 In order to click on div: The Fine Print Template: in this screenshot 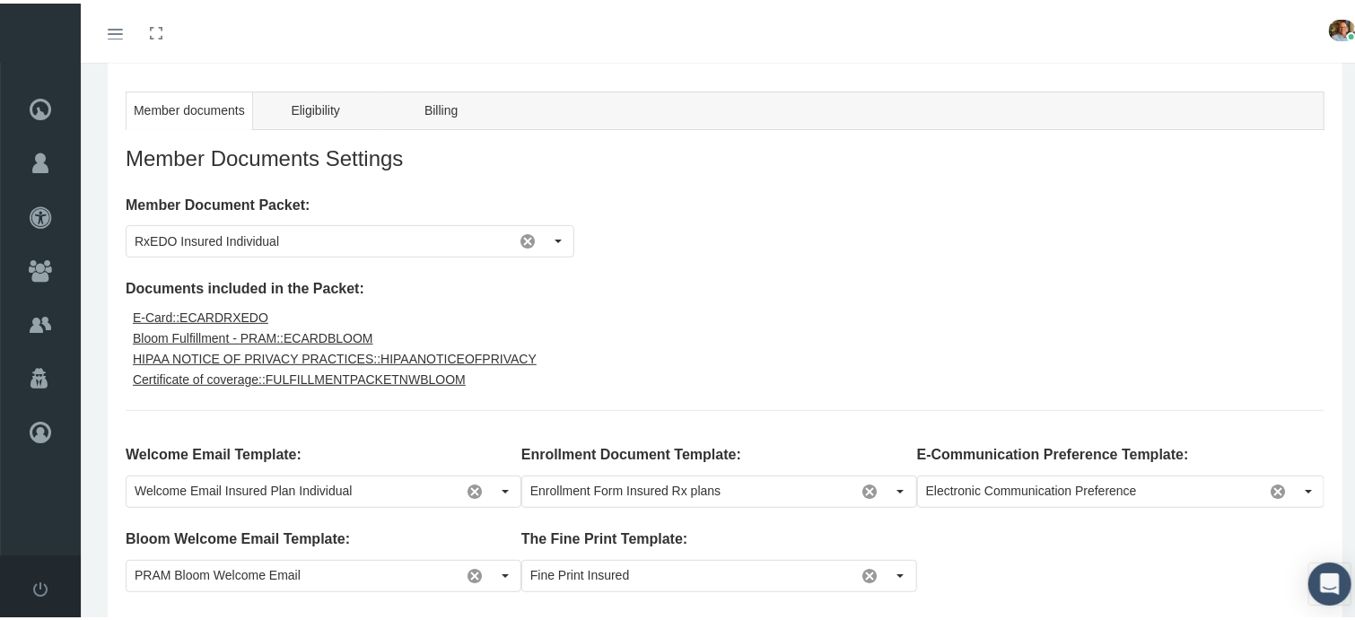, I will do `click(719, 536)`.